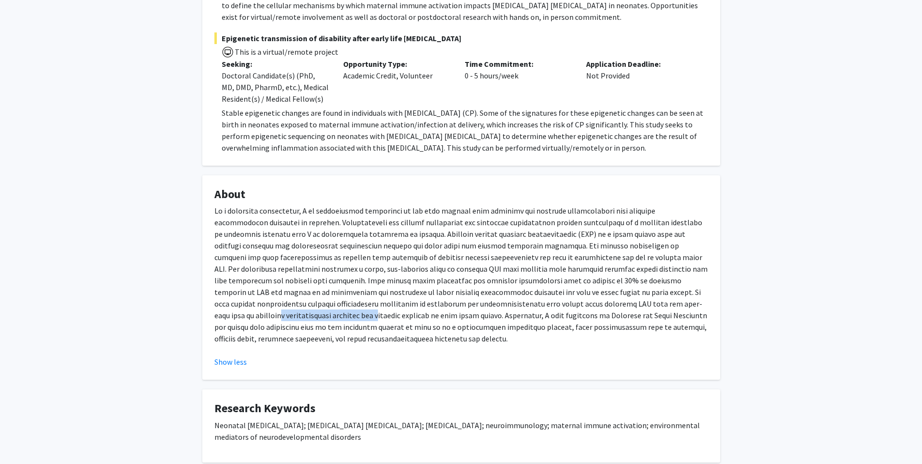  I want to click on button: Show less, so click(230, 362).